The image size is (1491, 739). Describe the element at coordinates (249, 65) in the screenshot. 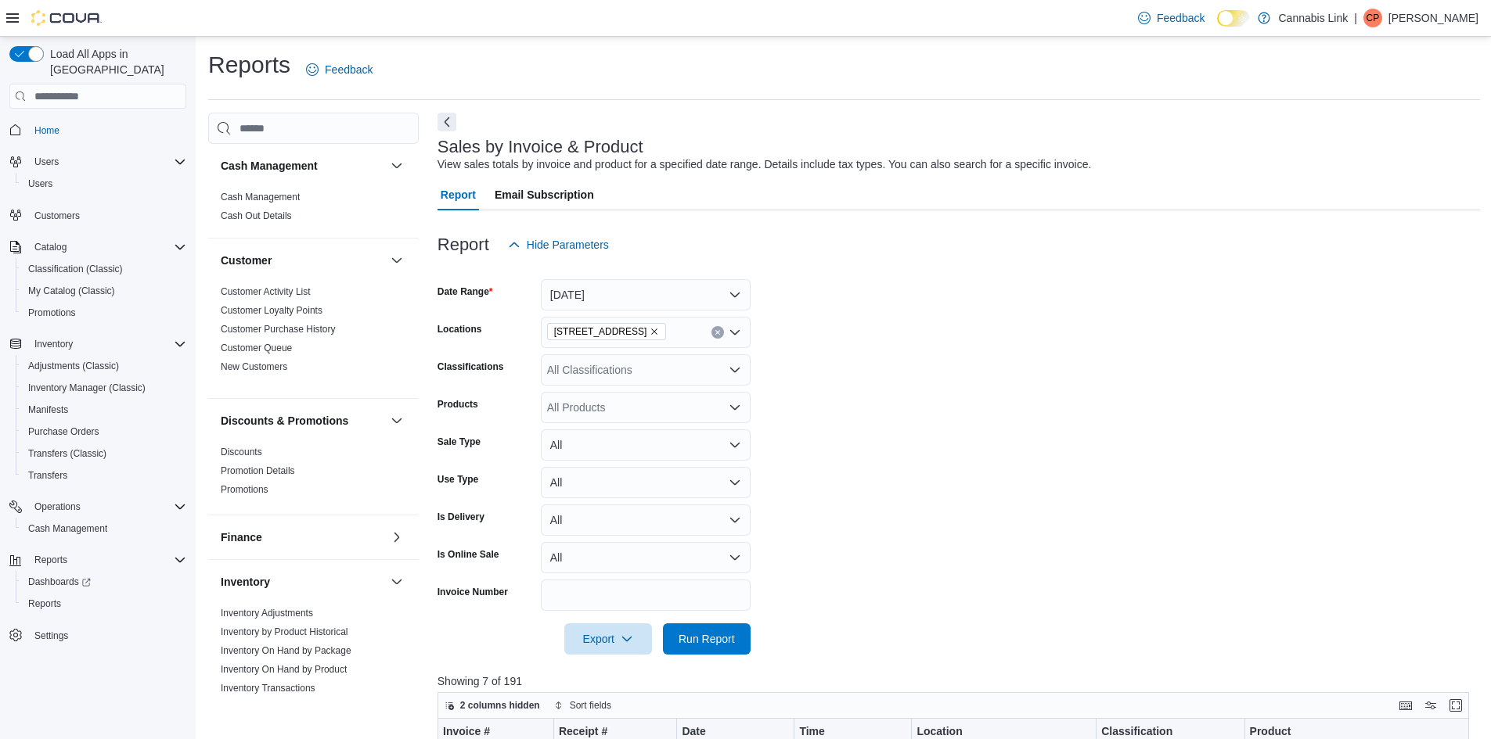

I see `h1: Reports` at that location.